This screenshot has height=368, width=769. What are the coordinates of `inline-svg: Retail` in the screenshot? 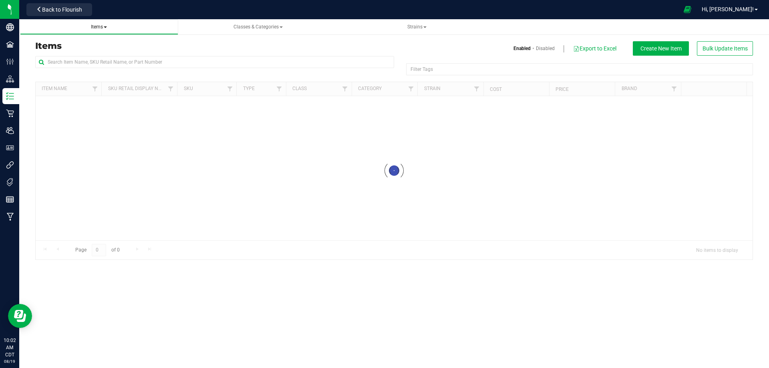 It's located at (10, 113).